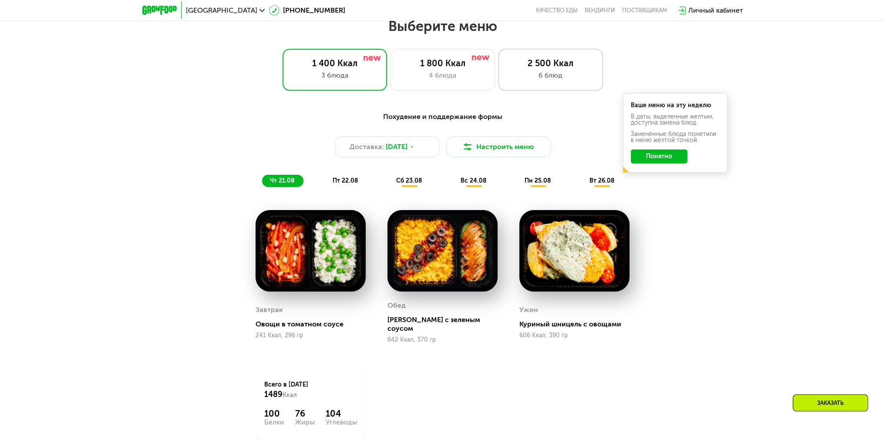 Image resolution: width=885 pixels, height=441 pixels. I want to click on div: 100, so click(274, 413).